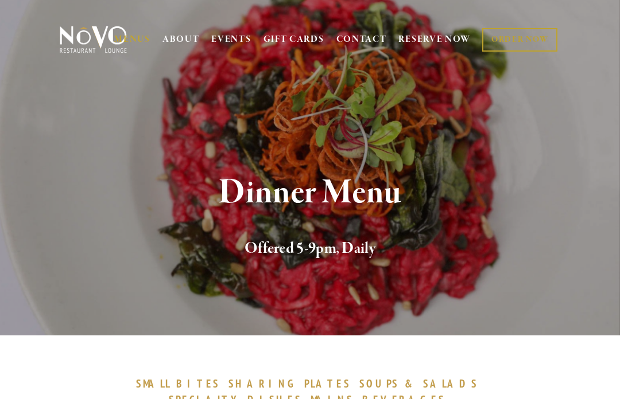 The width and height of the screenshot is (620, 399). Describe the element at coordinates (198, 384) in the screenshot. I see `span: BITES` at that location.